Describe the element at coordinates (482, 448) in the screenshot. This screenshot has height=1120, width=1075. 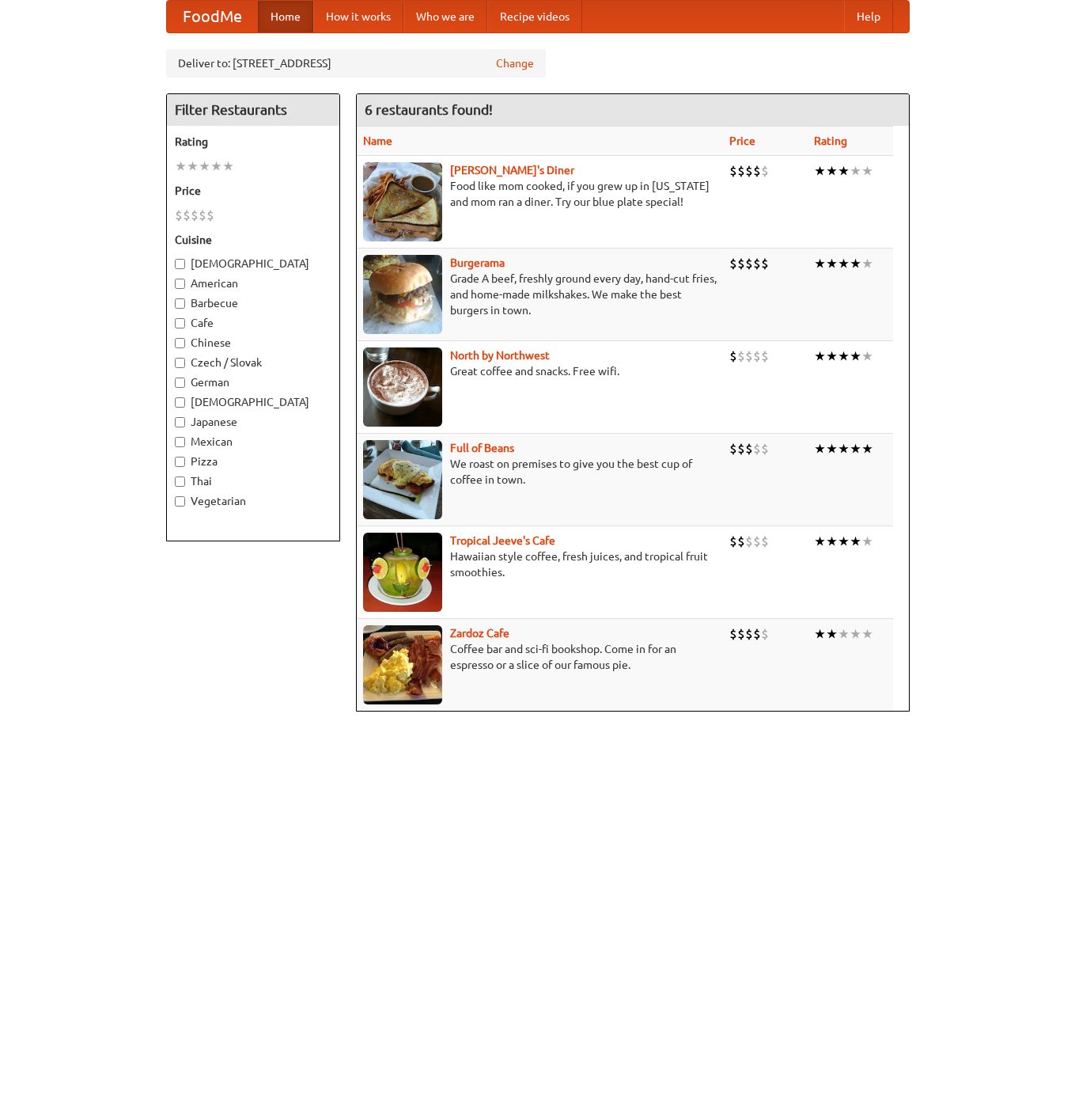
I see `a: Full of Beans` at that location.